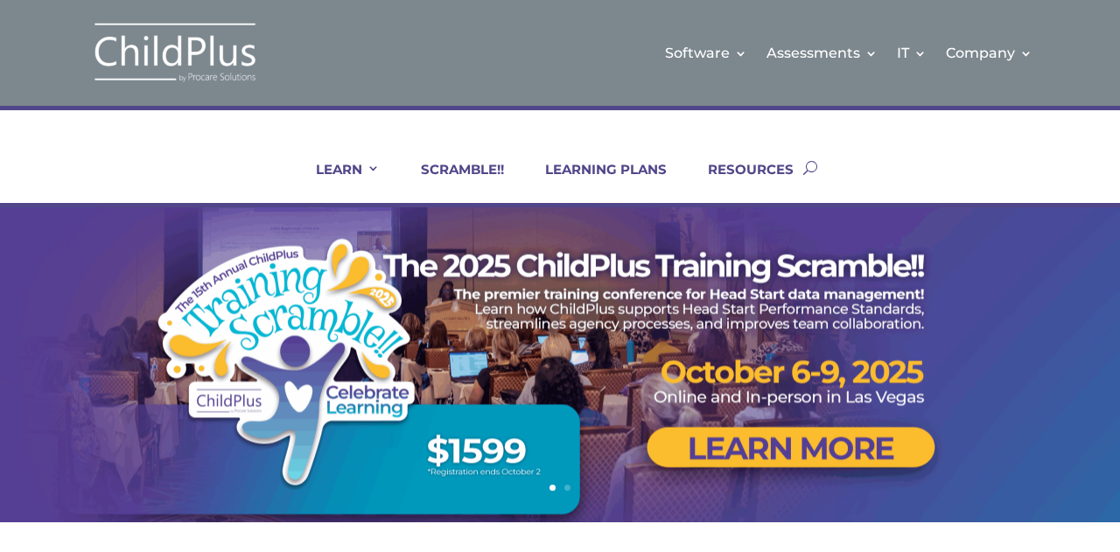 The width and height of the screenshot is (1120, 552). I want to click on a: Assessments, so click(822, 53).